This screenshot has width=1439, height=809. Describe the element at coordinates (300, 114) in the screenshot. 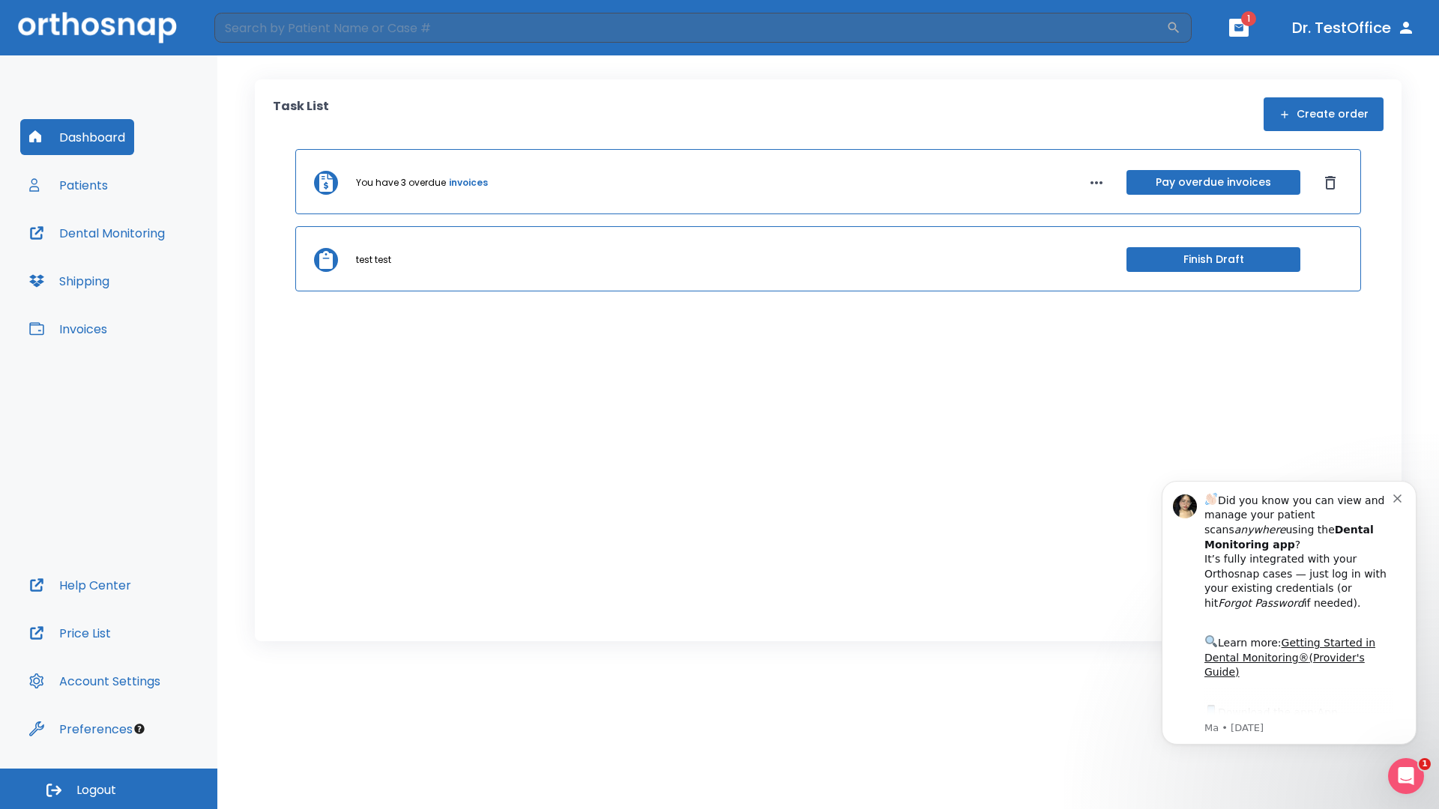

I see `p: Task List` at that location.